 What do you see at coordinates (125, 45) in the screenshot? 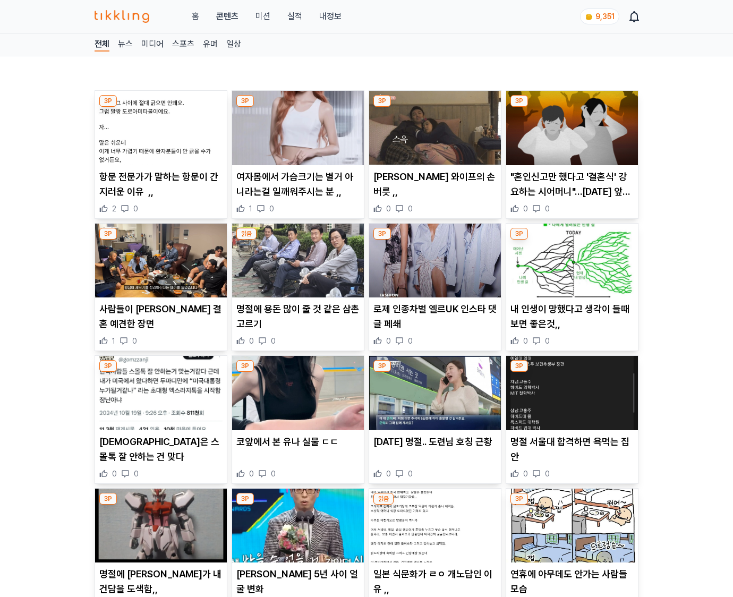
I see `a: 뉴스` at bounding box center [125, 45].